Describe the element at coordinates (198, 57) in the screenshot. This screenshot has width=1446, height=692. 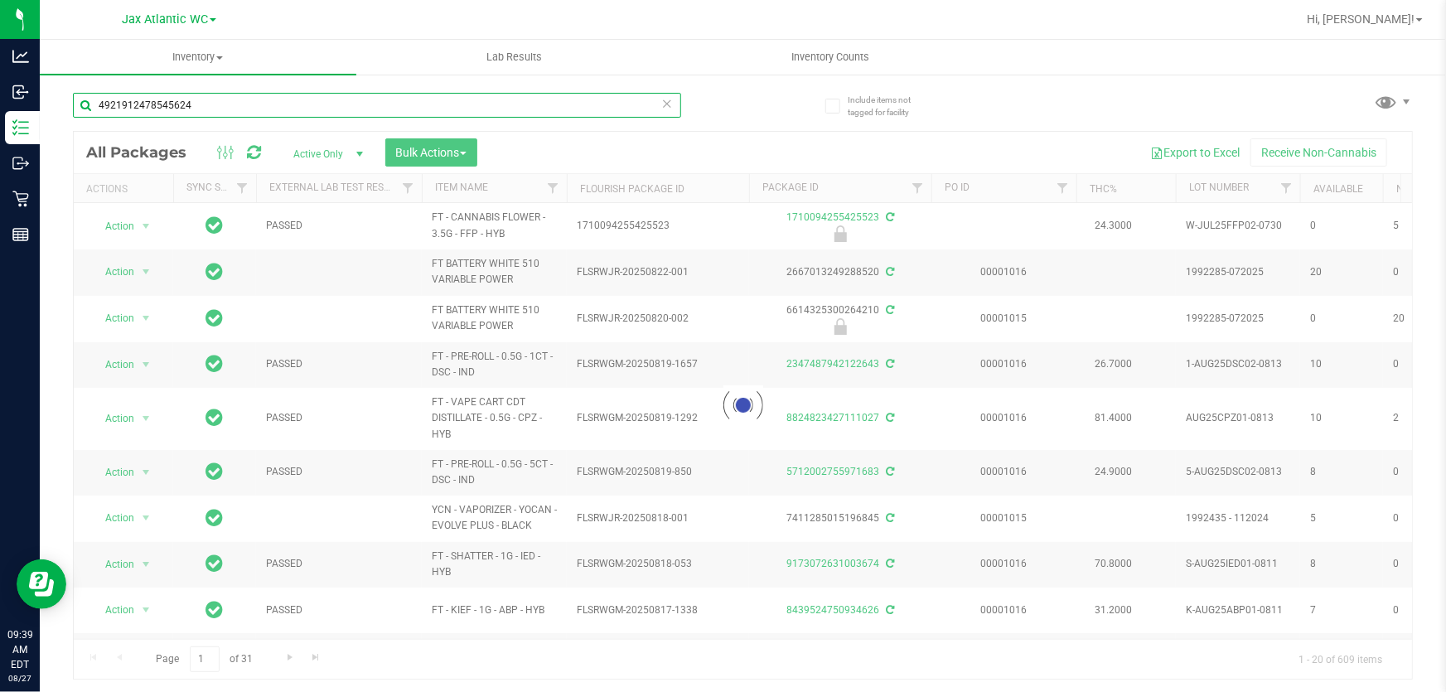
I see `span: Inventory` at that location.